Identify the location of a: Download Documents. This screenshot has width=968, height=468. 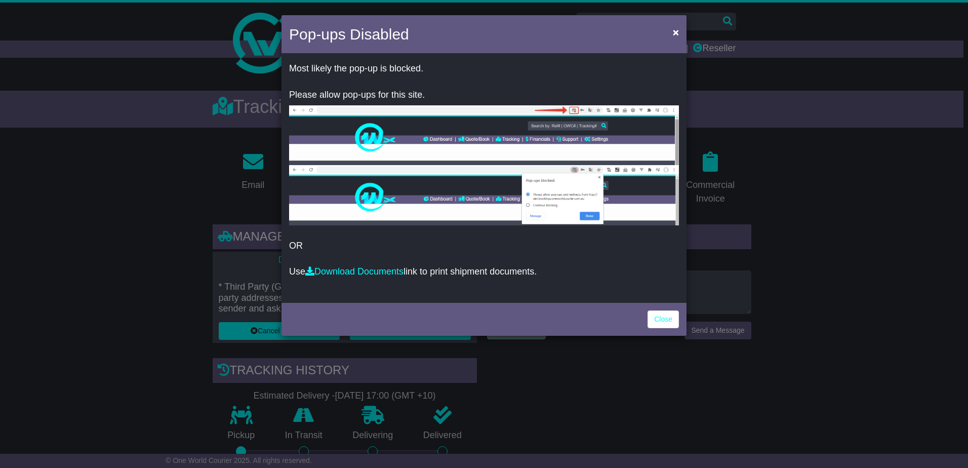
(354, 271).